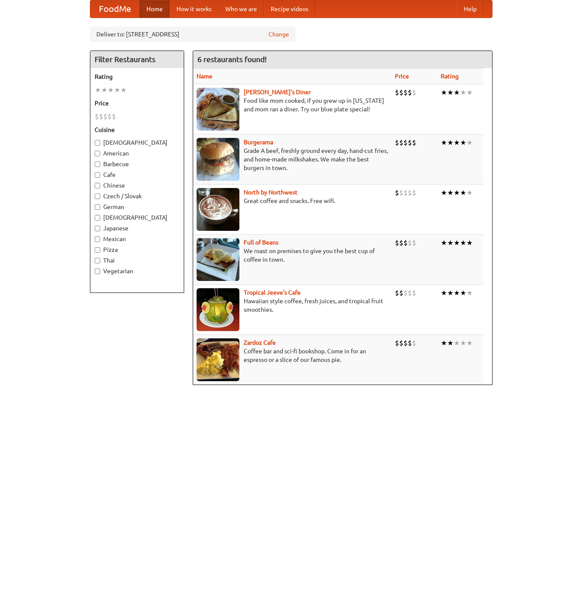 This screenshot has width=582, height=606. What do you see at coordinates (137, 271) in the screenshot?
I see `label: Vegetarian` at bounding box center [137, 271].